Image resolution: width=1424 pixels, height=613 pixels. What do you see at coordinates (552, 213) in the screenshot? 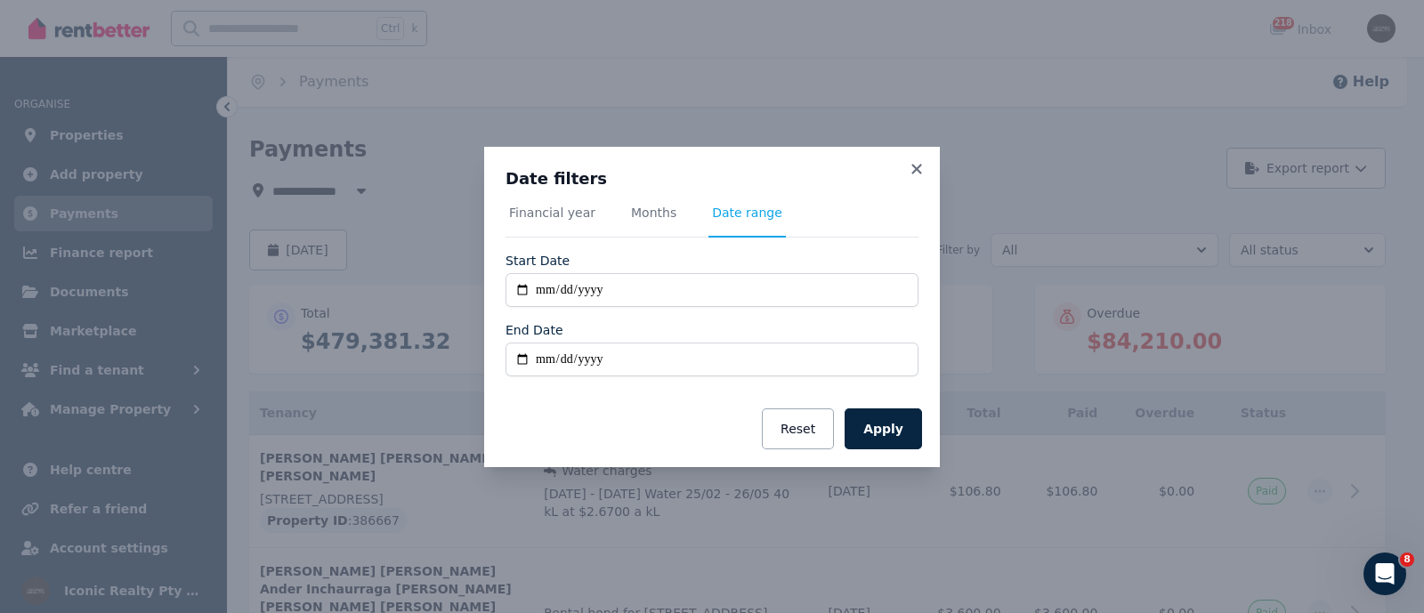
I see `span: Financial year` at bounding box center [552, 213].